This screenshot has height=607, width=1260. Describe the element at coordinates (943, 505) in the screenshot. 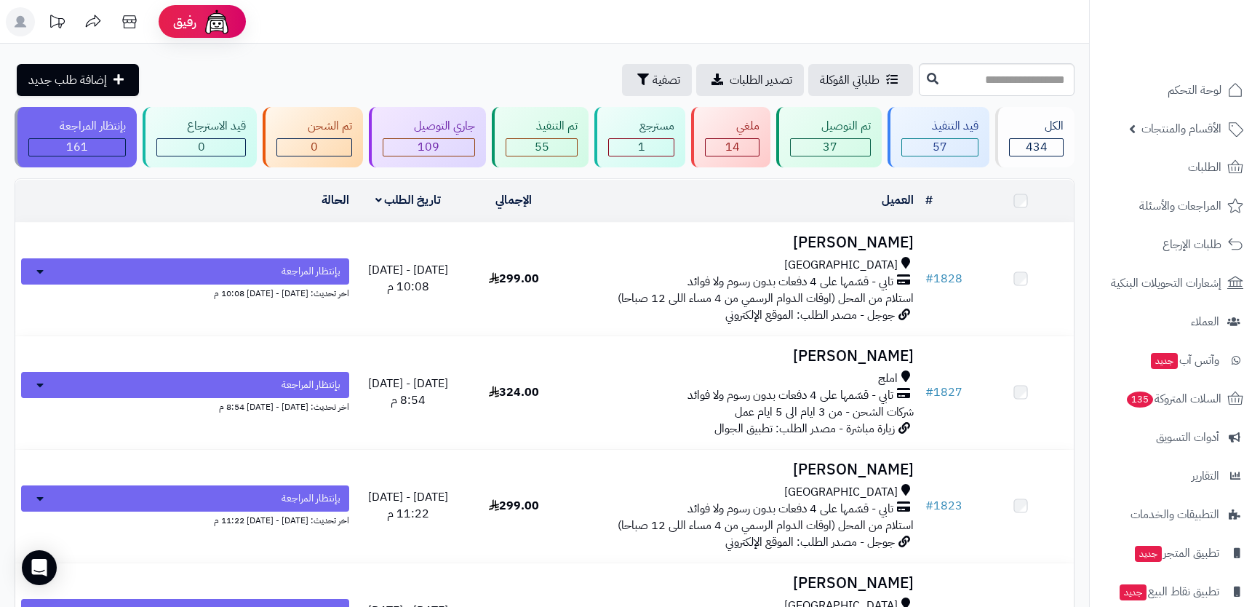

I see `a: #1823` at that location.